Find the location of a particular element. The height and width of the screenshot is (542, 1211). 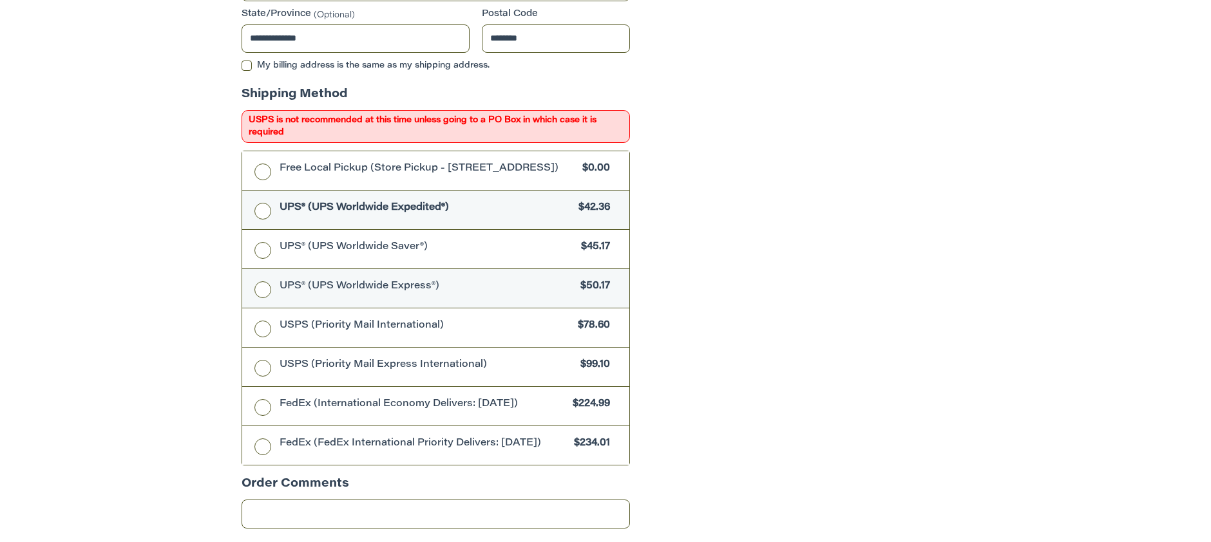

span: $45.17 is located at coordinates (593, 247).